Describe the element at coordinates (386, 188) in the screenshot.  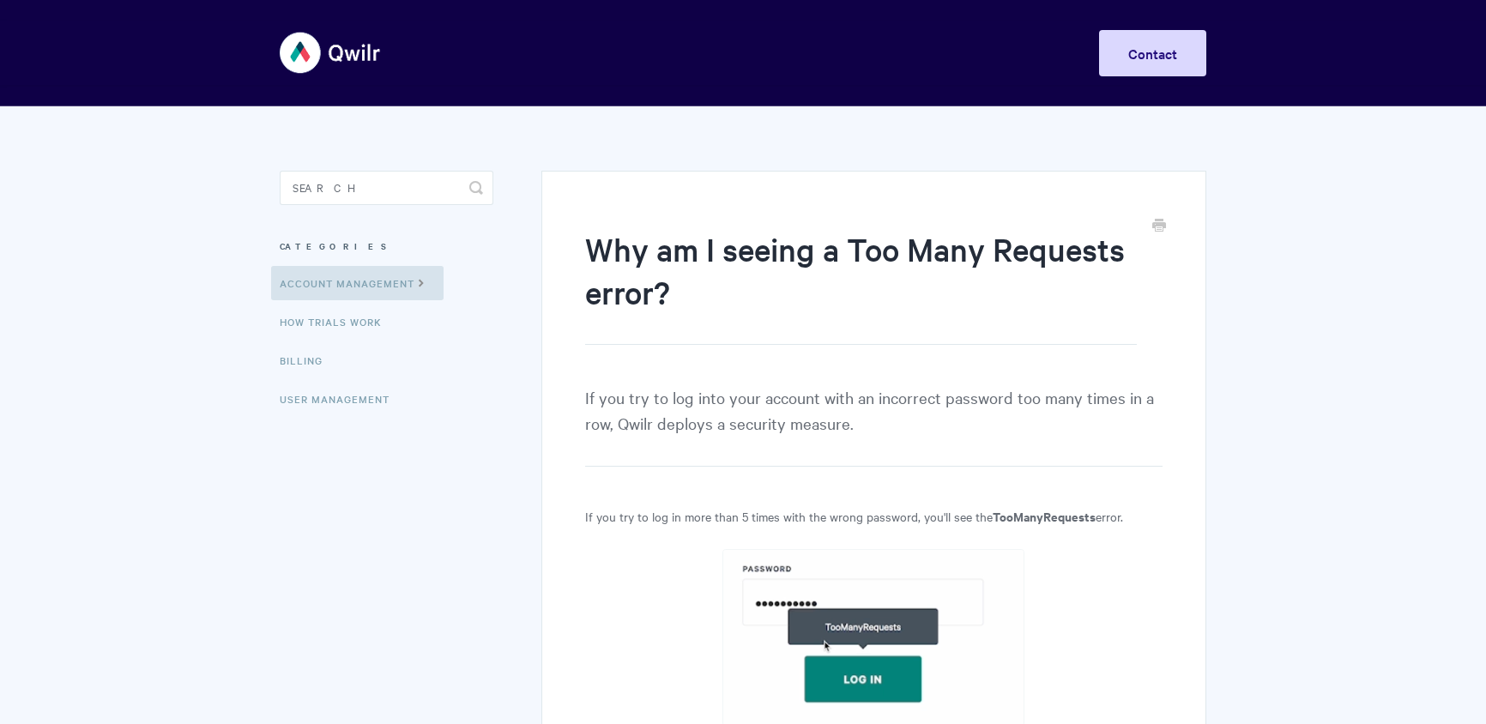
I see `input: Search` at that location.